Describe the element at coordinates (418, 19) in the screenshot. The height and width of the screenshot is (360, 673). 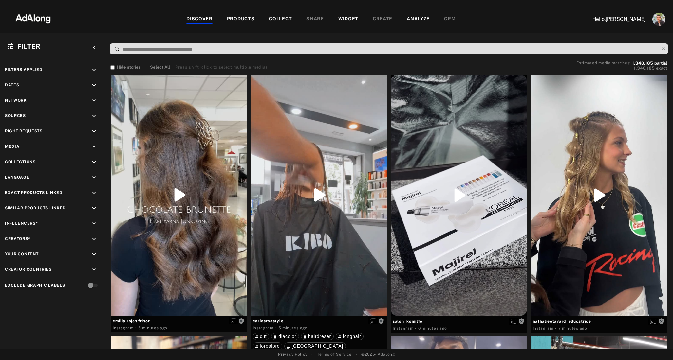
I see `div: ANALYZE` at that location.